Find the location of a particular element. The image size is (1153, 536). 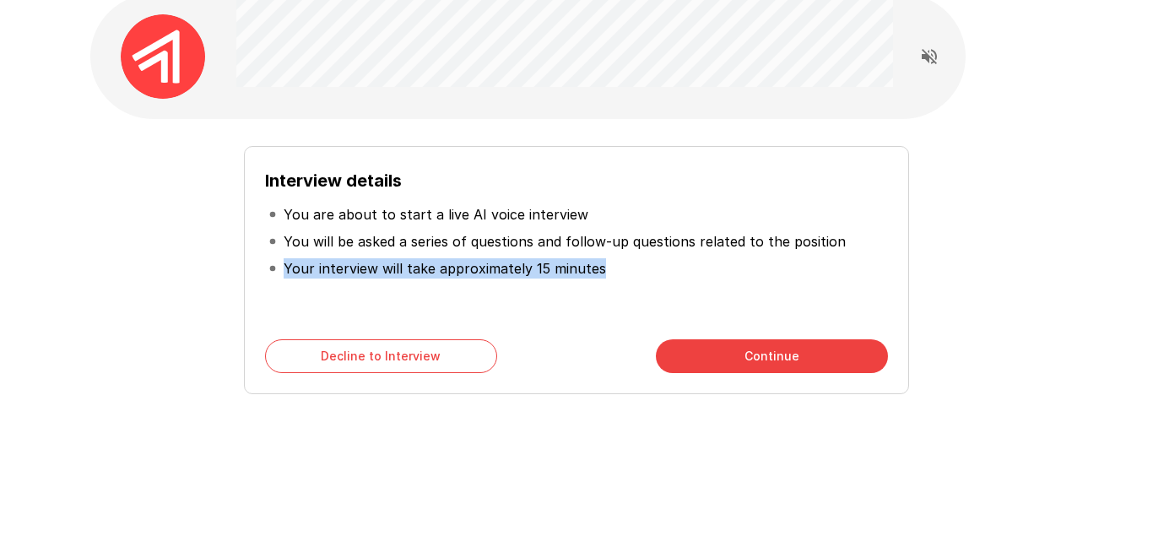

b: Interview details is located at coordinates (334, 181).